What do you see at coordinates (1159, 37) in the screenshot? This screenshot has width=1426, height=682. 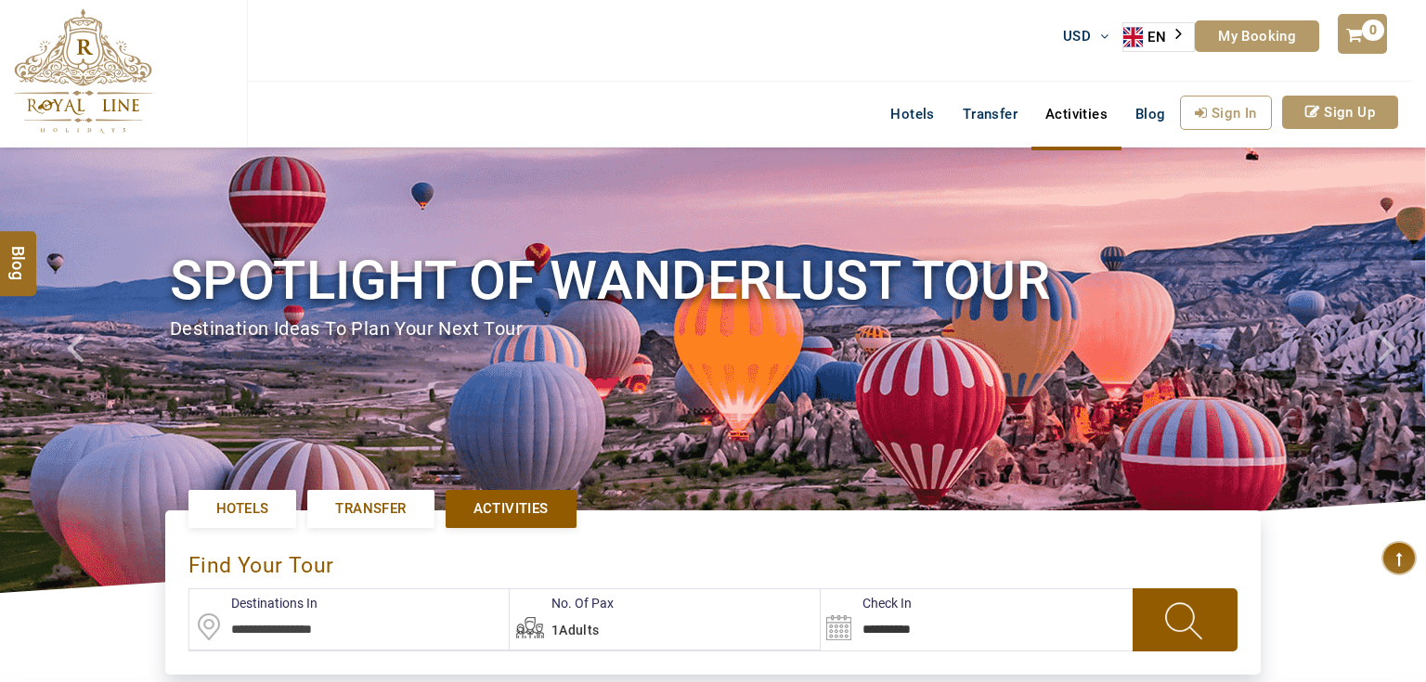 I see `a: EN` at bounding box center [1159, 37].